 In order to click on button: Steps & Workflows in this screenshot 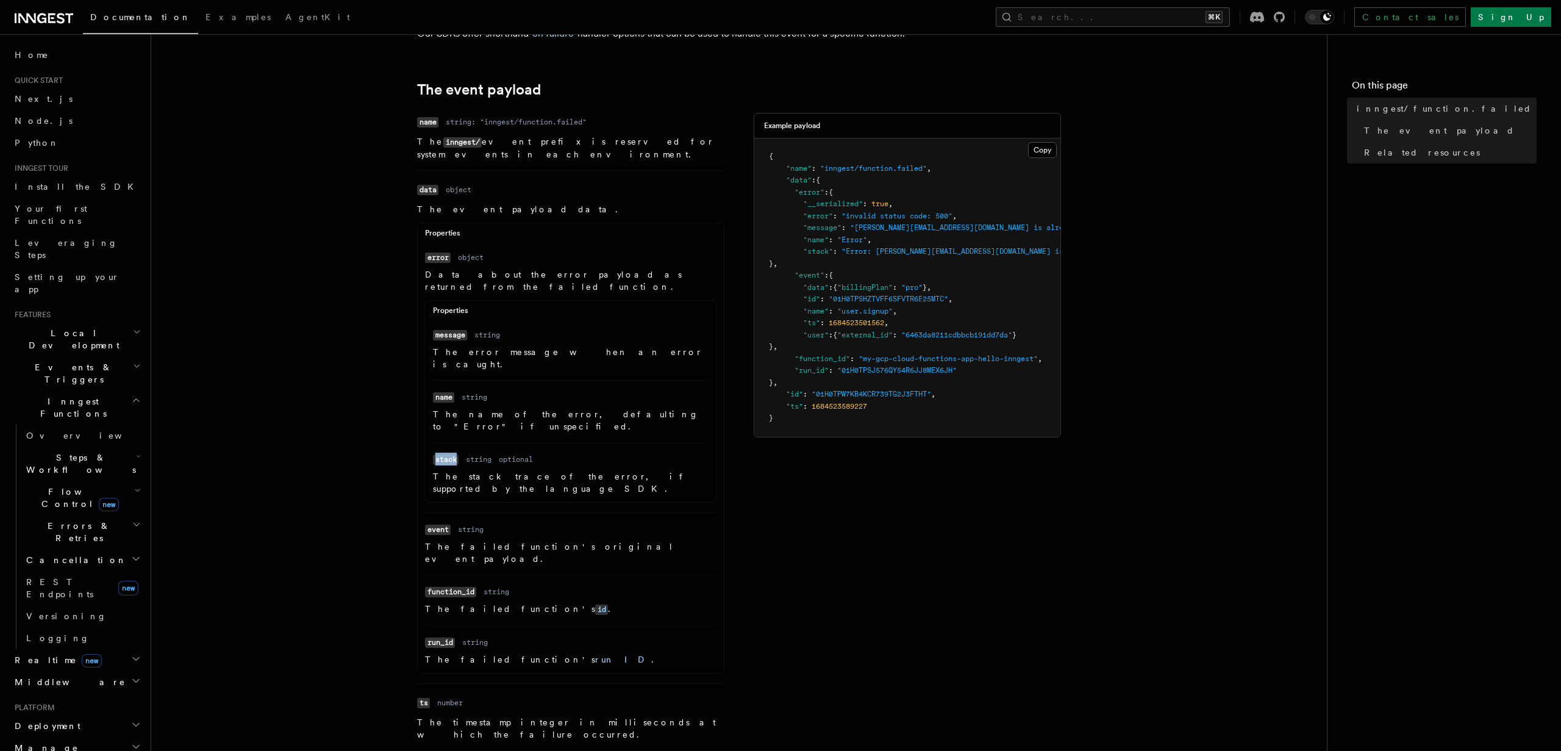, I will do `click(82, 464)`.